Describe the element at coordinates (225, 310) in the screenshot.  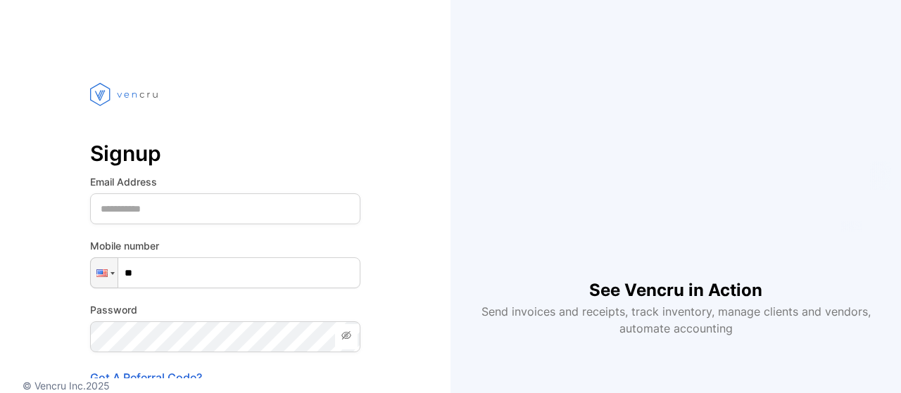
I see `label: Password` at that location.